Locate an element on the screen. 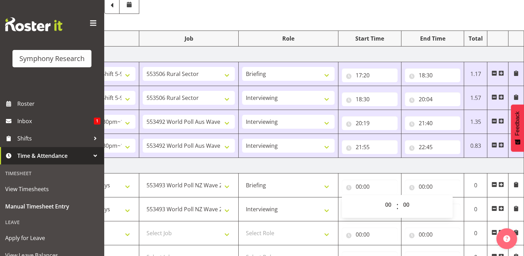 This screenshot has width=524, height=256. span: Time & Attendance is located at coordinates (54, 155).